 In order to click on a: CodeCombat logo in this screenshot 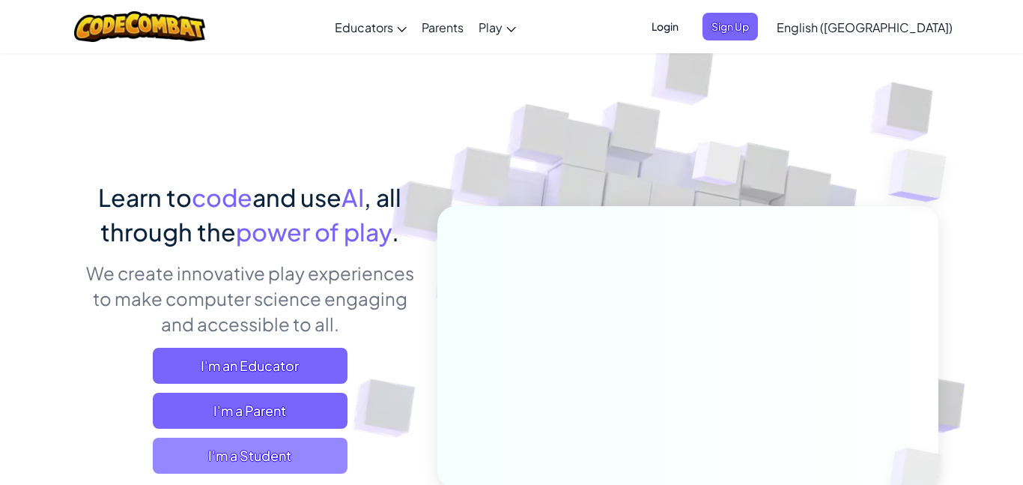, I will do `click(139, 26)`.